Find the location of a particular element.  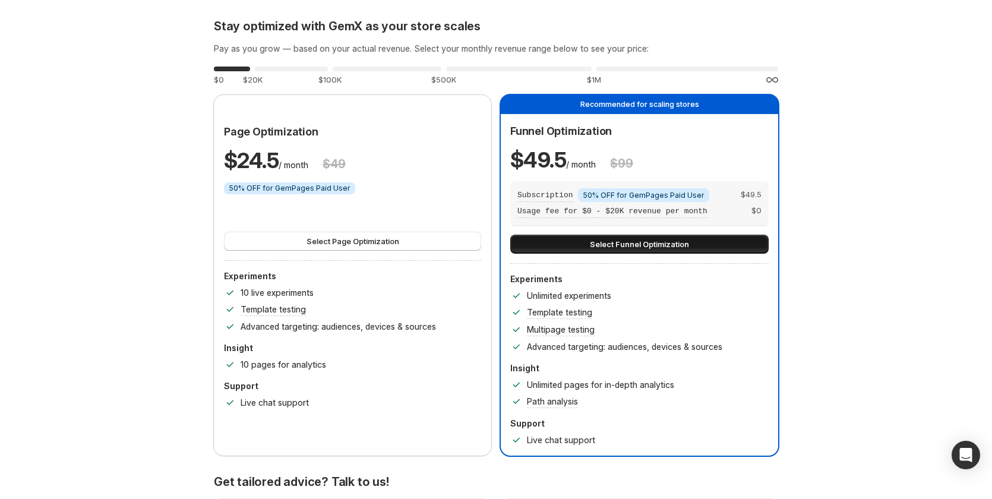

h3: $ 49 is located at coordinates (334, 164).